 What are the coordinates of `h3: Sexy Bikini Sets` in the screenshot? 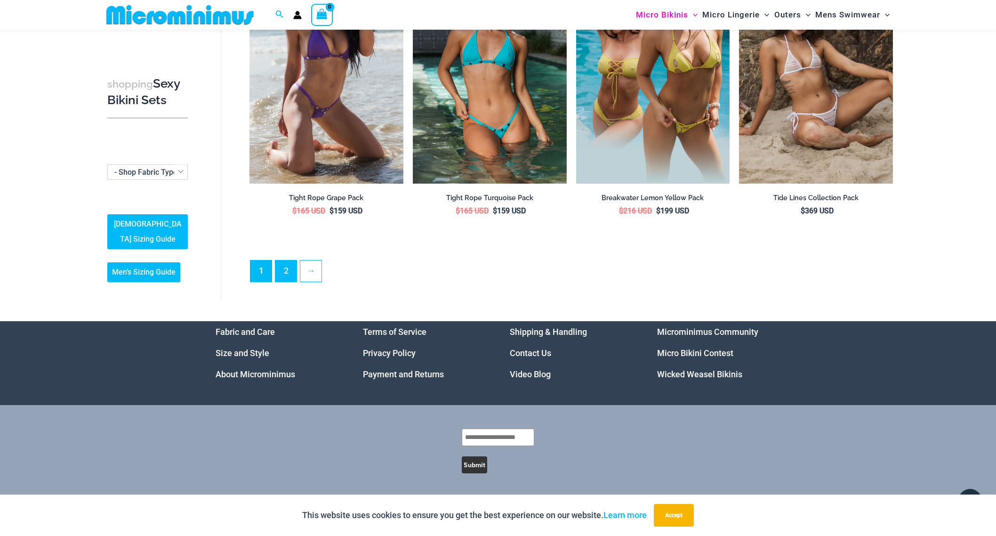 It's located at (147, 92).